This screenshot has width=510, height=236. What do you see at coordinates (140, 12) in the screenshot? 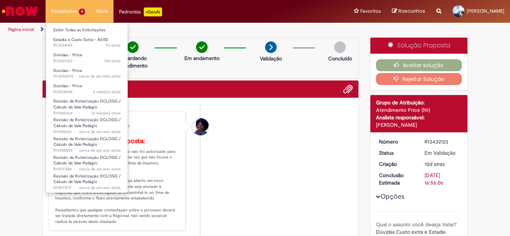
I see `div: Padroniza` at bounding box center [140, 12].